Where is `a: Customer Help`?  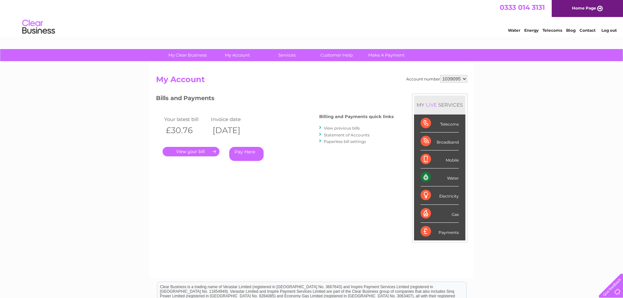 a: Customer Help is located at coordinates (337, 55).